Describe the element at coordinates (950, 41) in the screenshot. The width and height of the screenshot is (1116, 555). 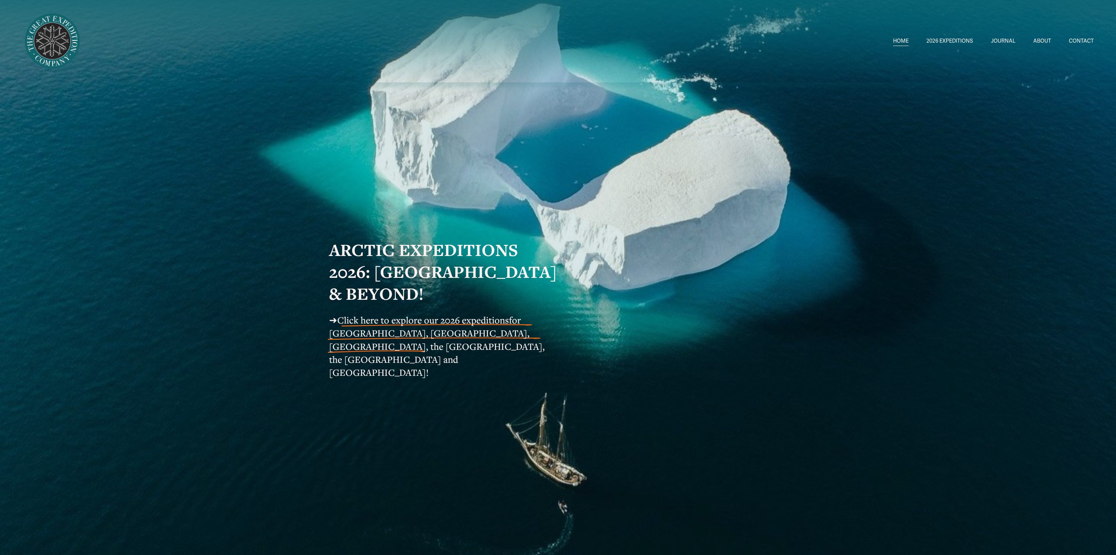
I see `a: folder dropdown` at that location.